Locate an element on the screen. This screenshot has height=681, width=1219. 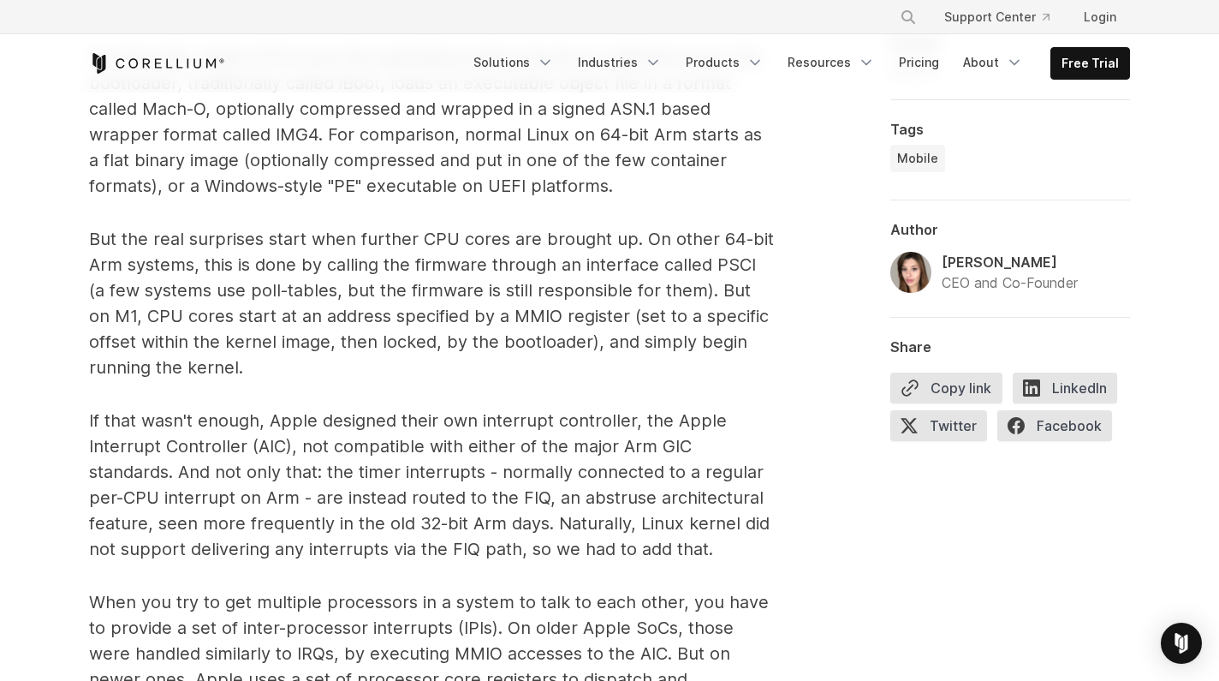
button: Search is located at coordinates (908, 17).